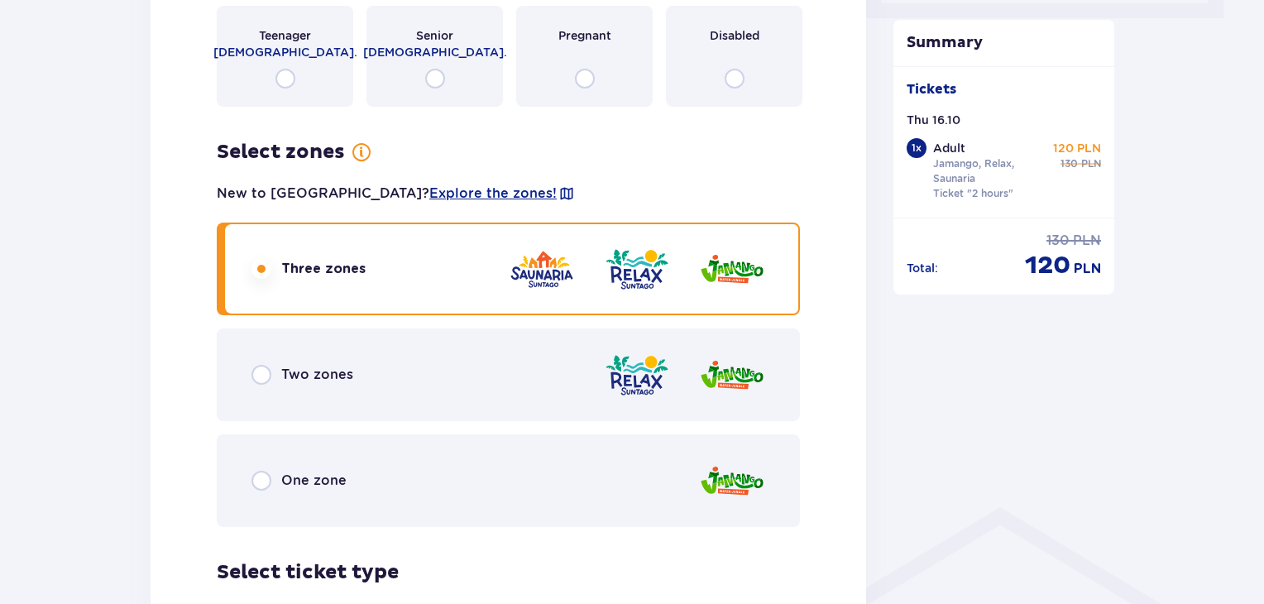  Describe the element at coordinates (317, 375) in the screenshot. I see `span: Two zones` at that location.